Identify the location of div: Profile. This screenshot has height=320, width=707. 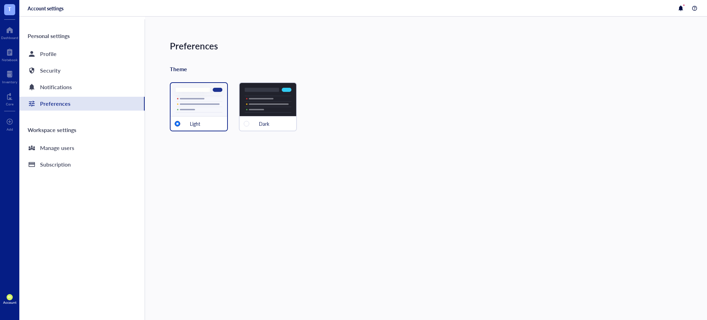
(48, 54).